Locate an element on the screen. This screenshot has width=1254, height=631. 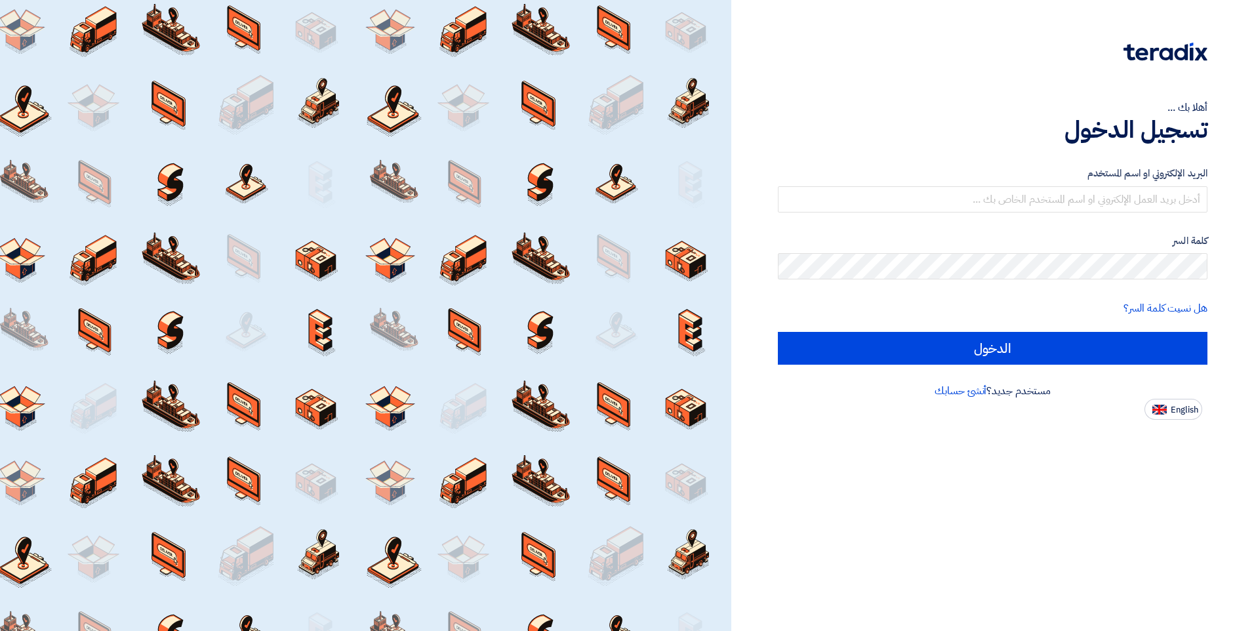
img: en-US.png is located at coordinates (1160, 409).